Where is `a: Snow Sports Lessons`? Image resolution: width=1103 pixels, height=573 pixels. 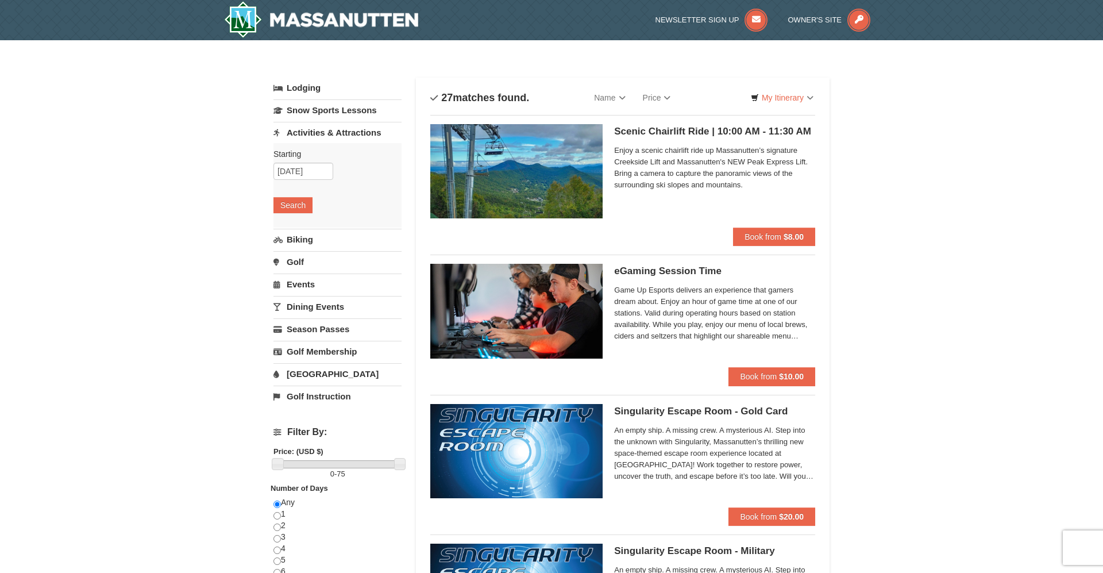 a: Snow Sports Lessons is located at coordinates (337, 110).